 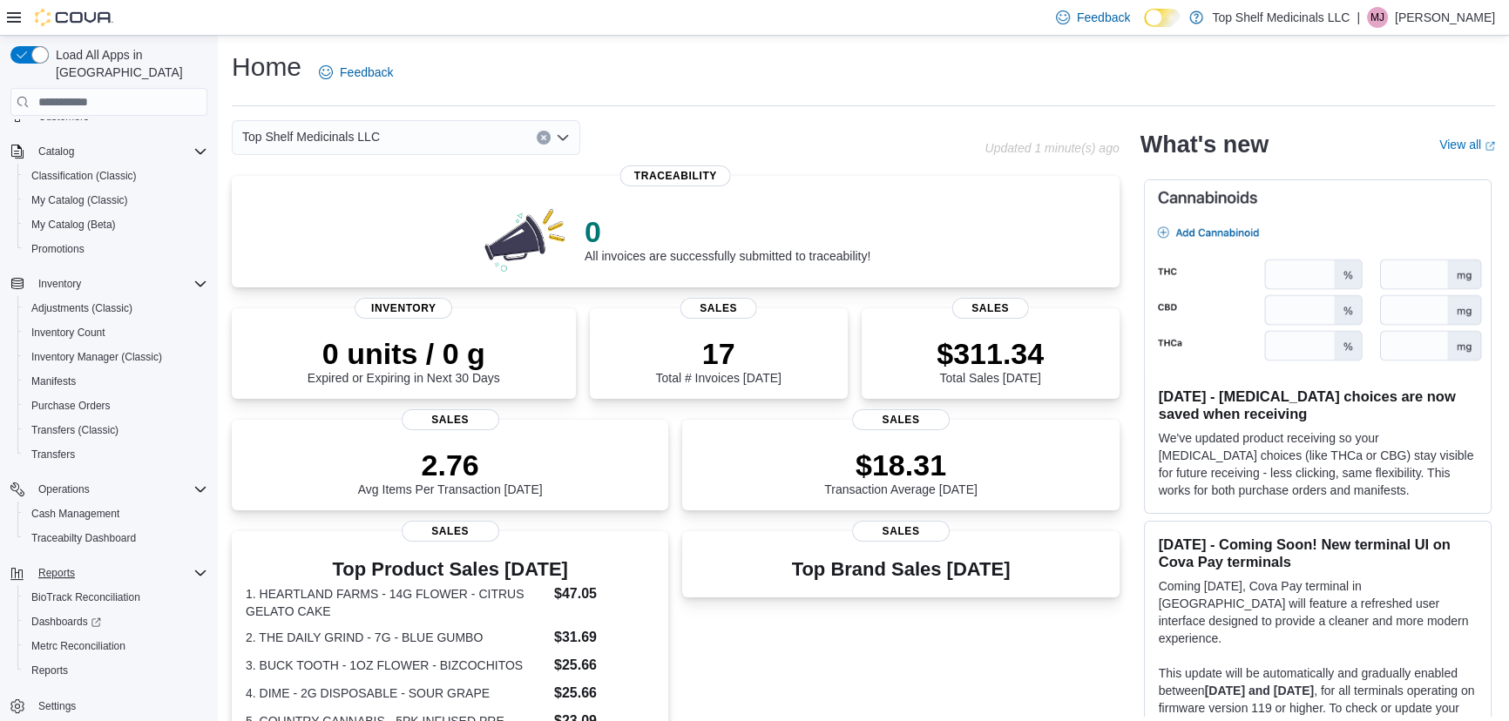 What do you see at coordinates (116, 406) in the screenshot?
I see `button: Purchase Orders` at bounding box center [116, 406].